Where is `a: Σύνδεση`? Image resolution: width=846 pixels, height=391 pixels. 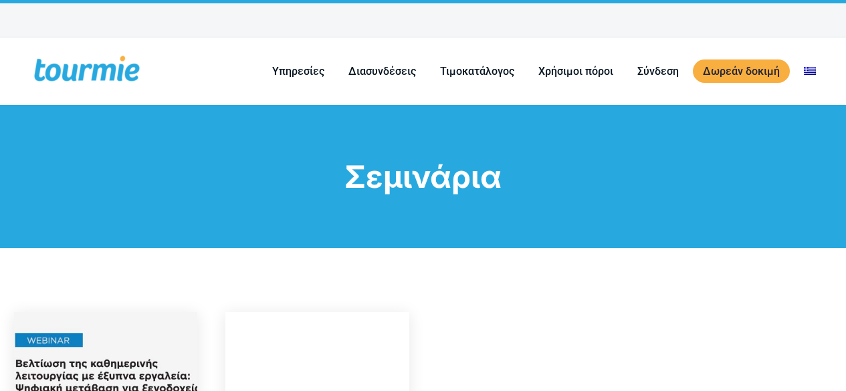 a: Σύνδεση is located at coordinates (658, 71).